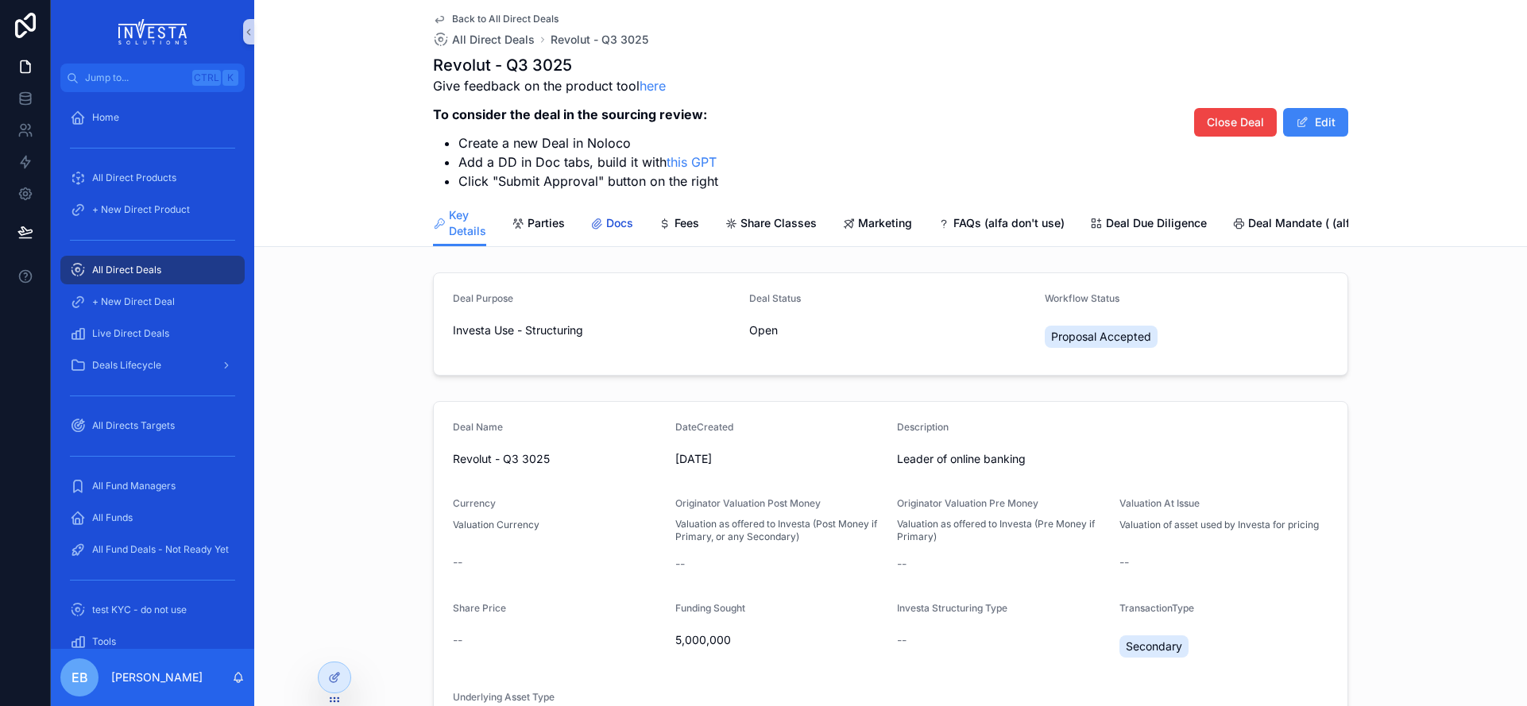 This screenshot has height=706, width=1527. What do you see at coordinates (153, 32) in the screenshot?
I see `img: App logo` at bounding box center [153, 32].